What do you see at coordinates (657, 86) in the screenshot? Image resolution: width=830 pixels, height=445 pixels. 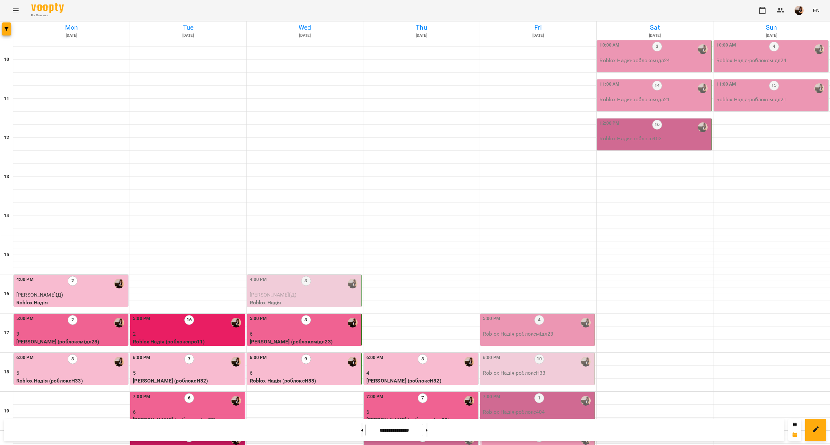 I see `label: 14` at bounding box center [657, 86].